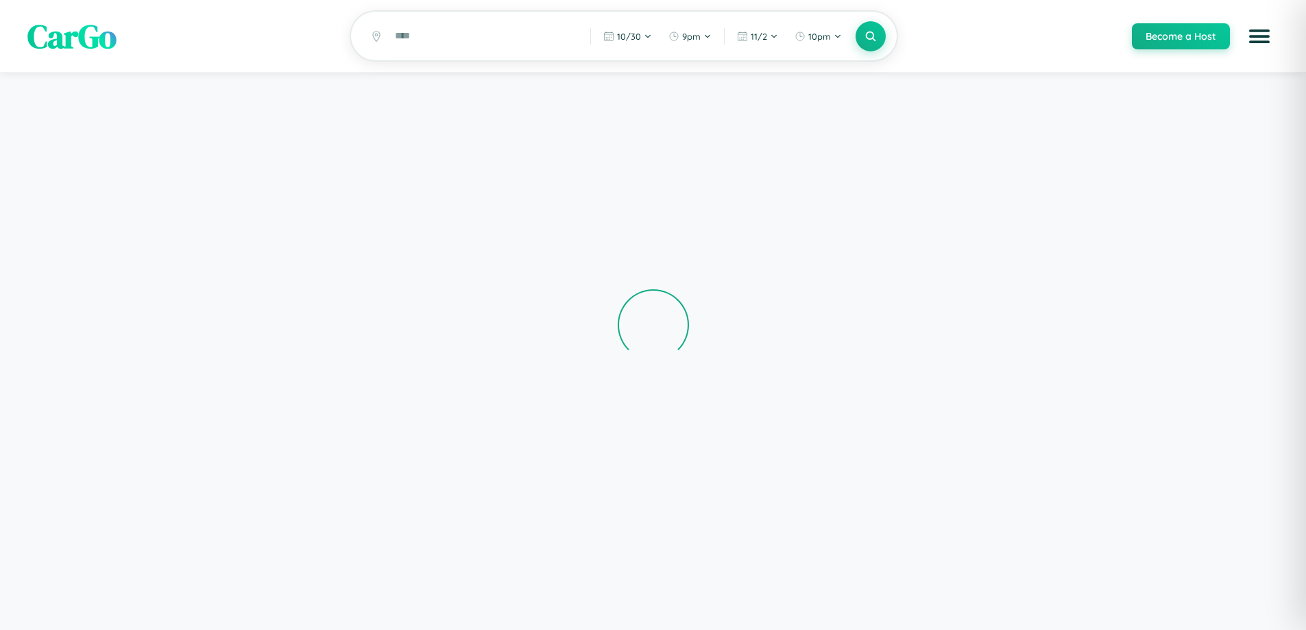  What do you see at coordinates (818, 36) in the screenshot?
I see `button: 10pm` at bounding box center [818, 36].